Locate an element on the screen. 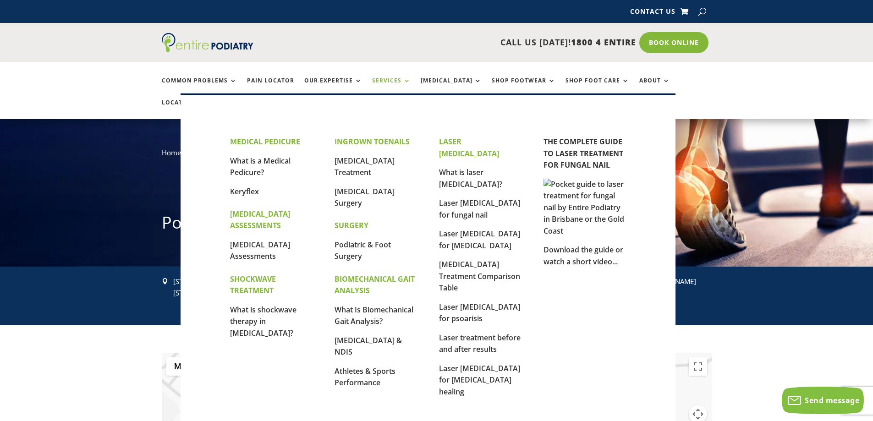 The image size is (873, 421). a: Common Problems is located at coordinates (199, 87).